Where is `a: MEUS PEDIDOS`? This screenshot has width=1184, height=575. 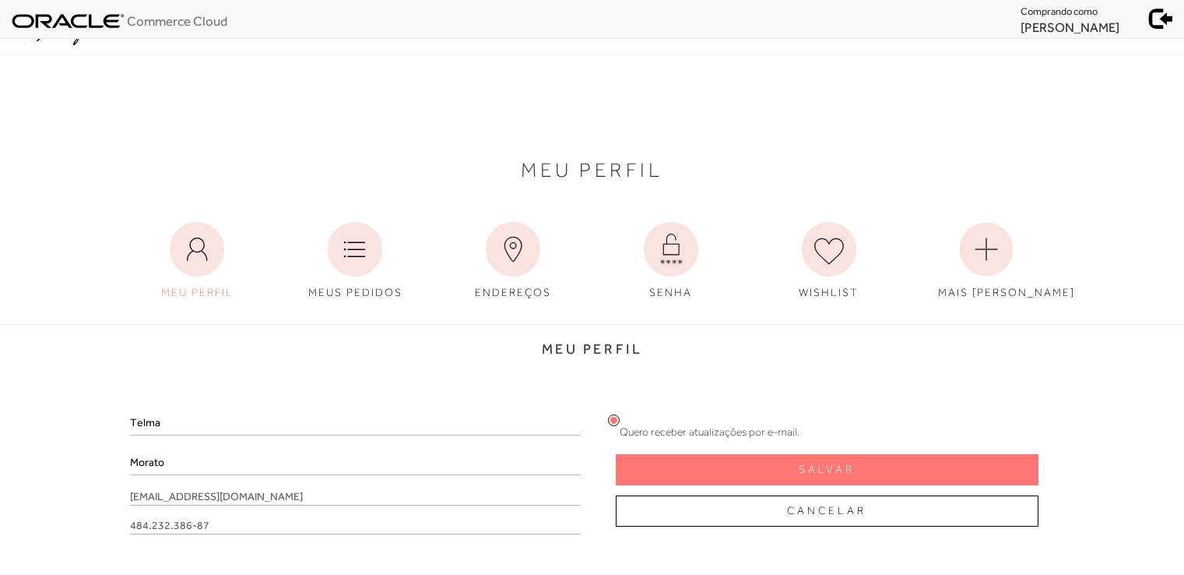 a: MEUS PEDIDOS is located at coordinates (355, 261).